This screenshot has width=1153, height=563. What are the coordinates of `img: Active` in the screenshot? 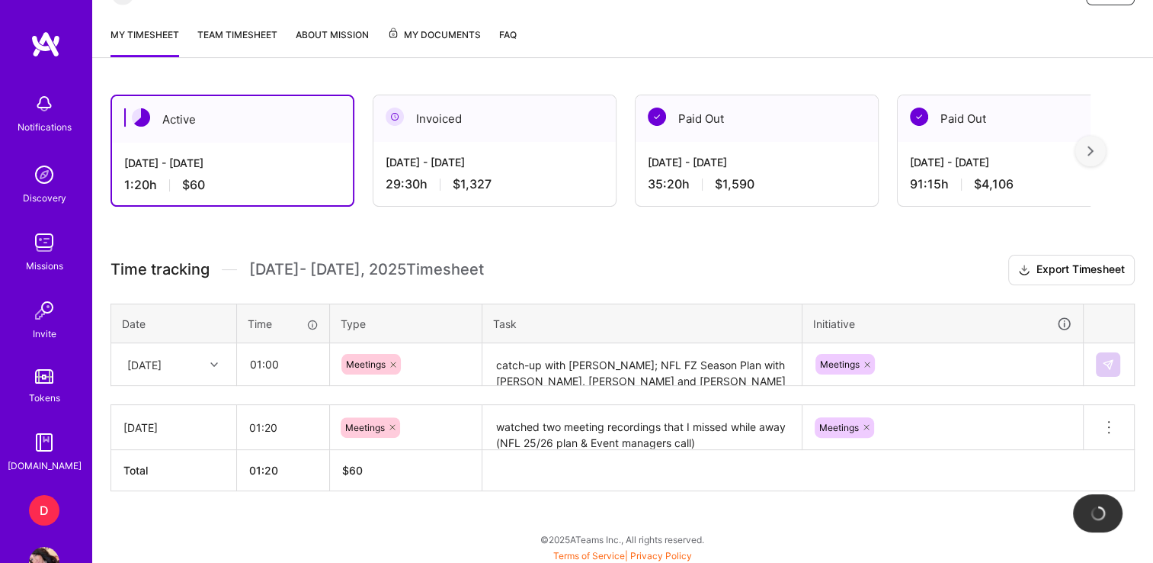 It's located at (141, 117).